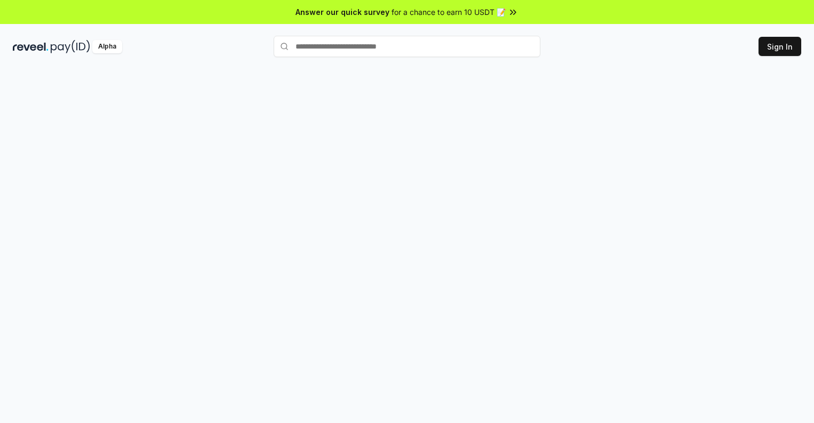  What do you see at coordinates (449, 12) in the screenshot?
I see `span: for a chance to earn 10 USDT 📝` at bounding box center [449, 12].